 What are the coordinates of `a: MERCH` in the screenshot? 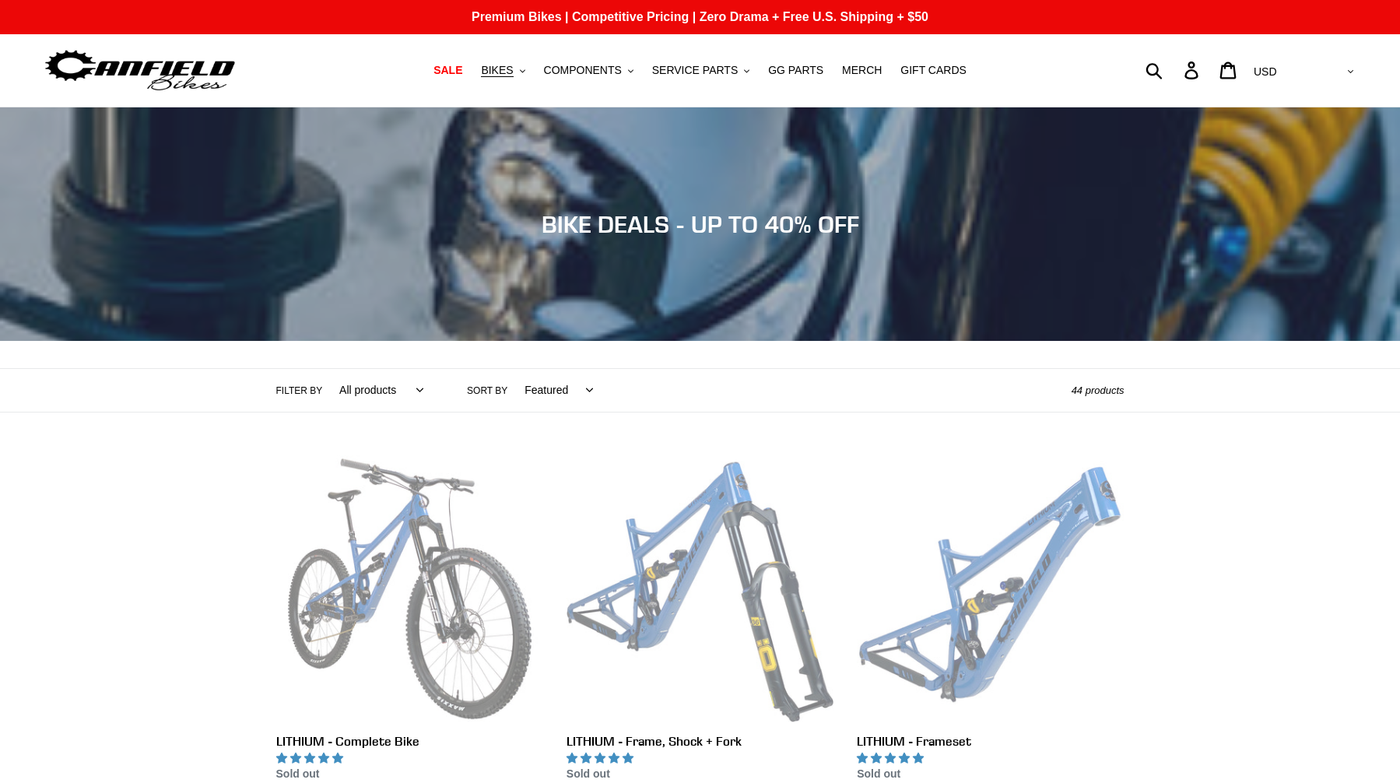 It's located at (861, 70).